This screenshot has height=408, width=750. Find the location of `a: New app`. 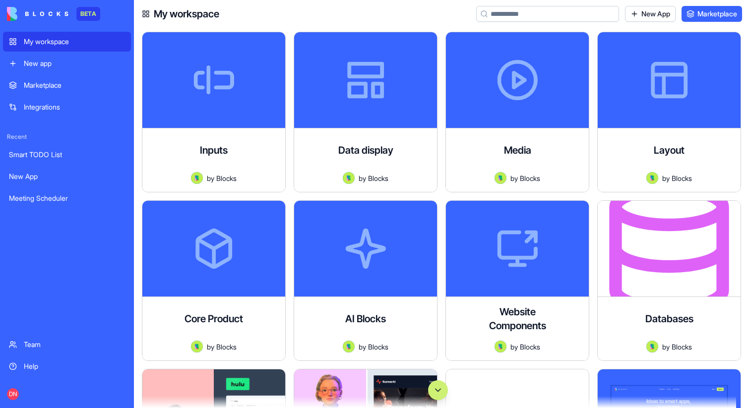

a: New app is located at coordinates (67, 64).